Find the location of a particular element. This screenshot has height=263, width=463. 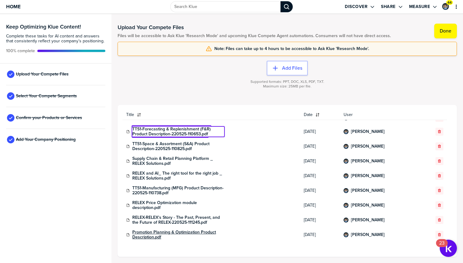

a: TTS1-Space & Assortment (S&A) Product Description-220525-110825.pdf is located at coordinates (178, 146).